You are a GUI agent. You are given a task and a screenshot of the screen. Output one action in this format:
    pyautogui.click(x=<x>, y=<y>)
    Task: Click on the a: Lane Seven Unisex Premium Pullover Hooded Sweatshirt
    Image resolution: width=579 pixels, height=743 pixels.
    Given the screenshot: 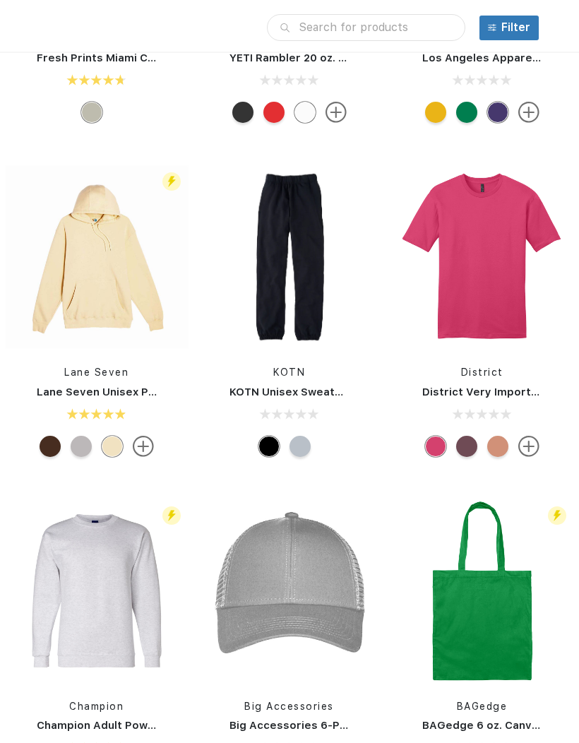 What is the action you would take?
    pyautogui.click(x=191, y=392)
    